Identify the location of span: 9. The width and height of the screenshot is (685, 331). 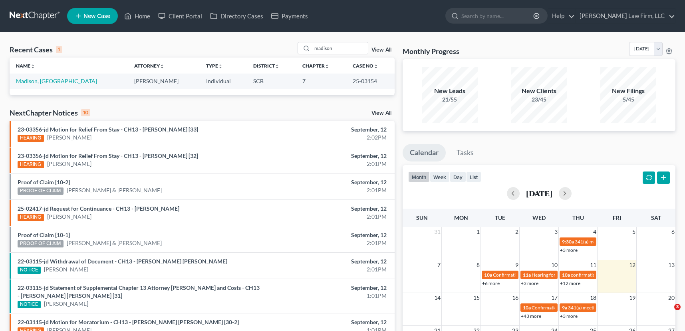
(517, 265).